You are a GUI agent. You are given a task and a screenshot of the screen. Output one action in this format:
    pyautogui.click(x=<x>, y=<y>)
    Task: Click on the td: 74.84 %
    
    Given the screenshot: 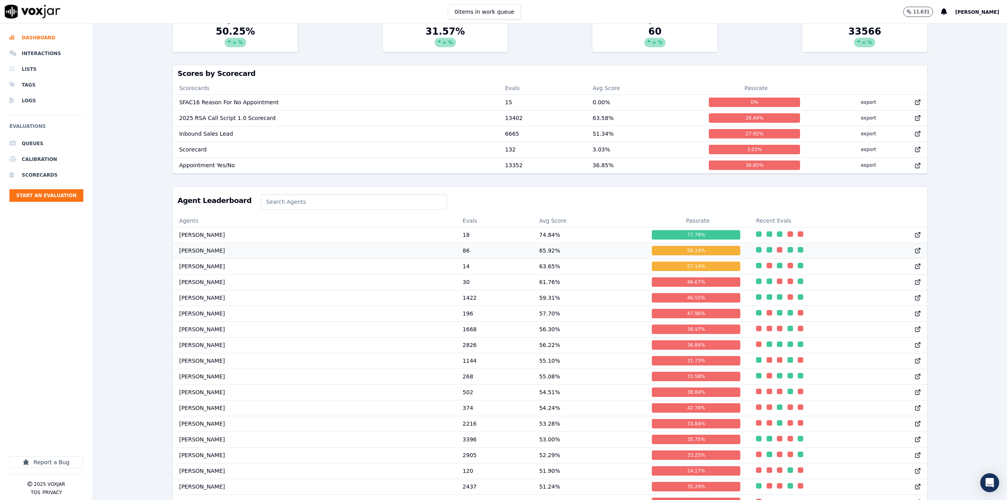 What is the action you would take?
    pyautogui.click(x=590, y=235)
    